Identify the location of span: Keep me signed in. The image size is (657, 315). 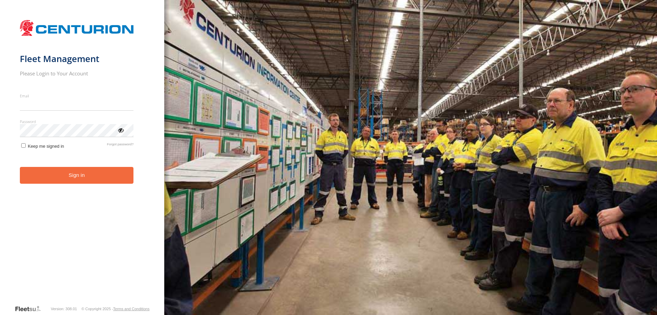
(46, 146).